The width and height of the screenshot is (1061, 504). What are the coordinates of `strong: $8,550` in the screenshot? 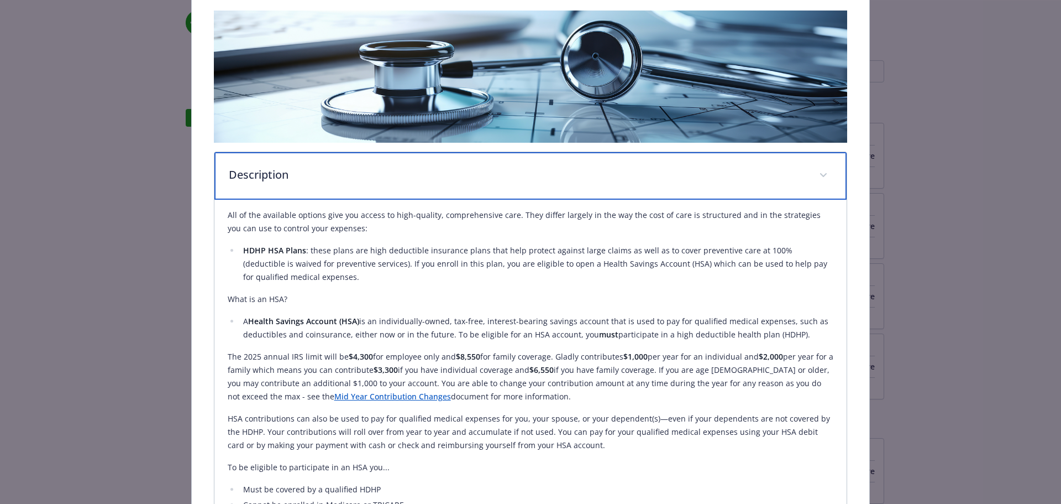 It's located at (468, 356).